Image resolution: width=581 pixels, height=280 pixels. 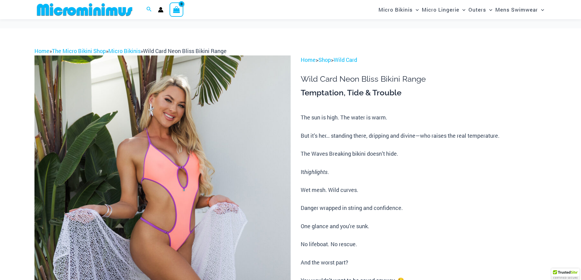 What do you see at coordinates (345, 60) in the screenshot?
I see `a: Wild Card` at bounding box center [345, 60].